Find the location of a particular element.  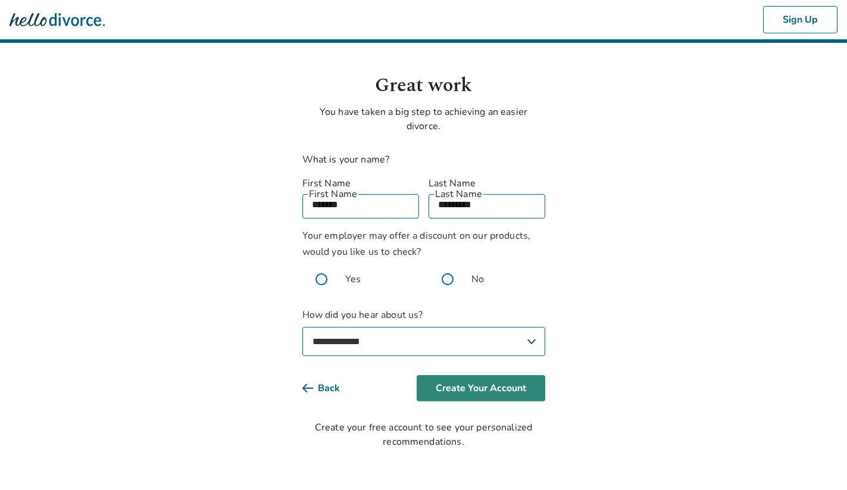

span: No is located at coordinates (477, 279).